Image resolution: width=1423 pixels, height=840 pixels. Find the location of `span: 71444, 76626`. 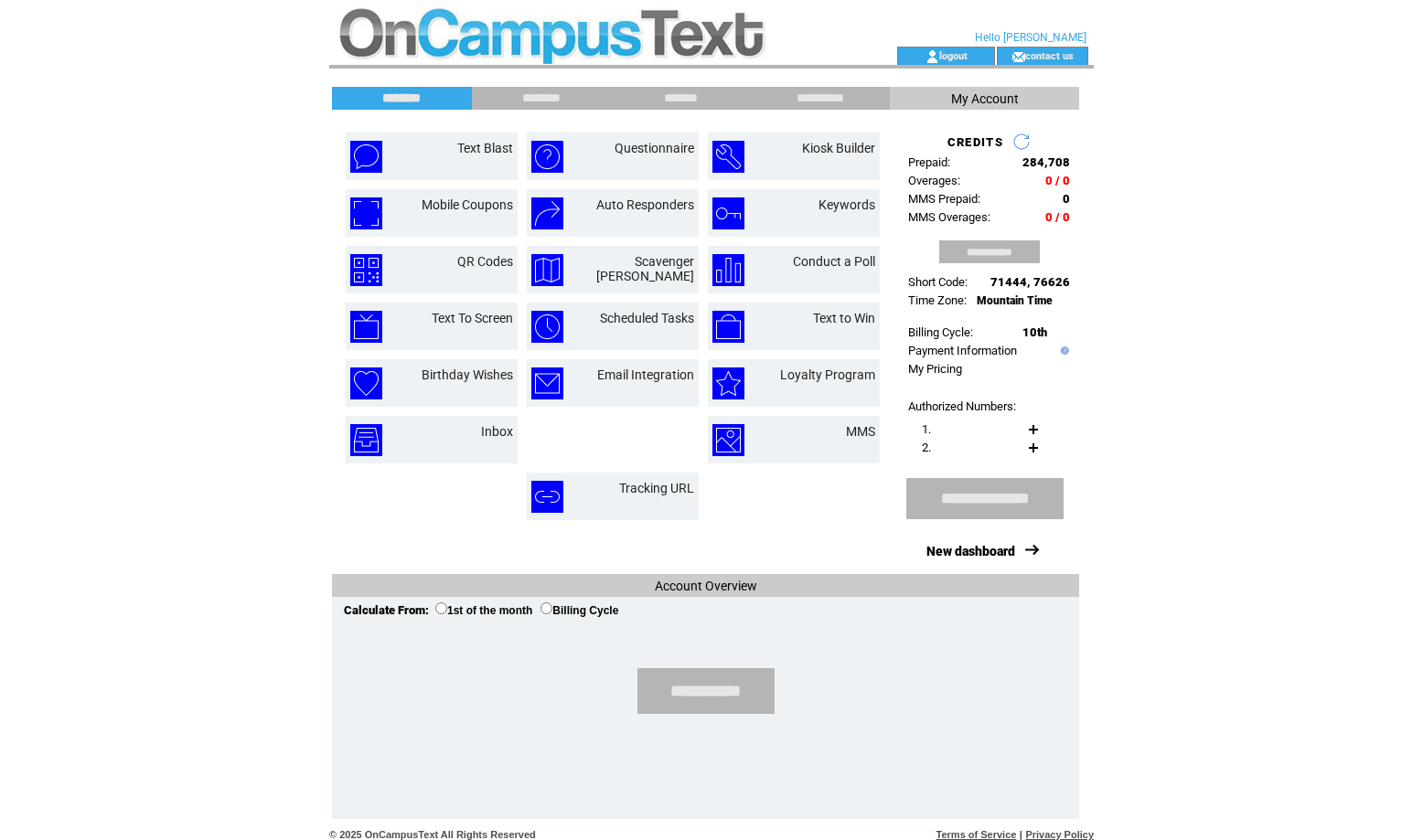

span: 71444, 76626 is located at coordinates (1029, 282).